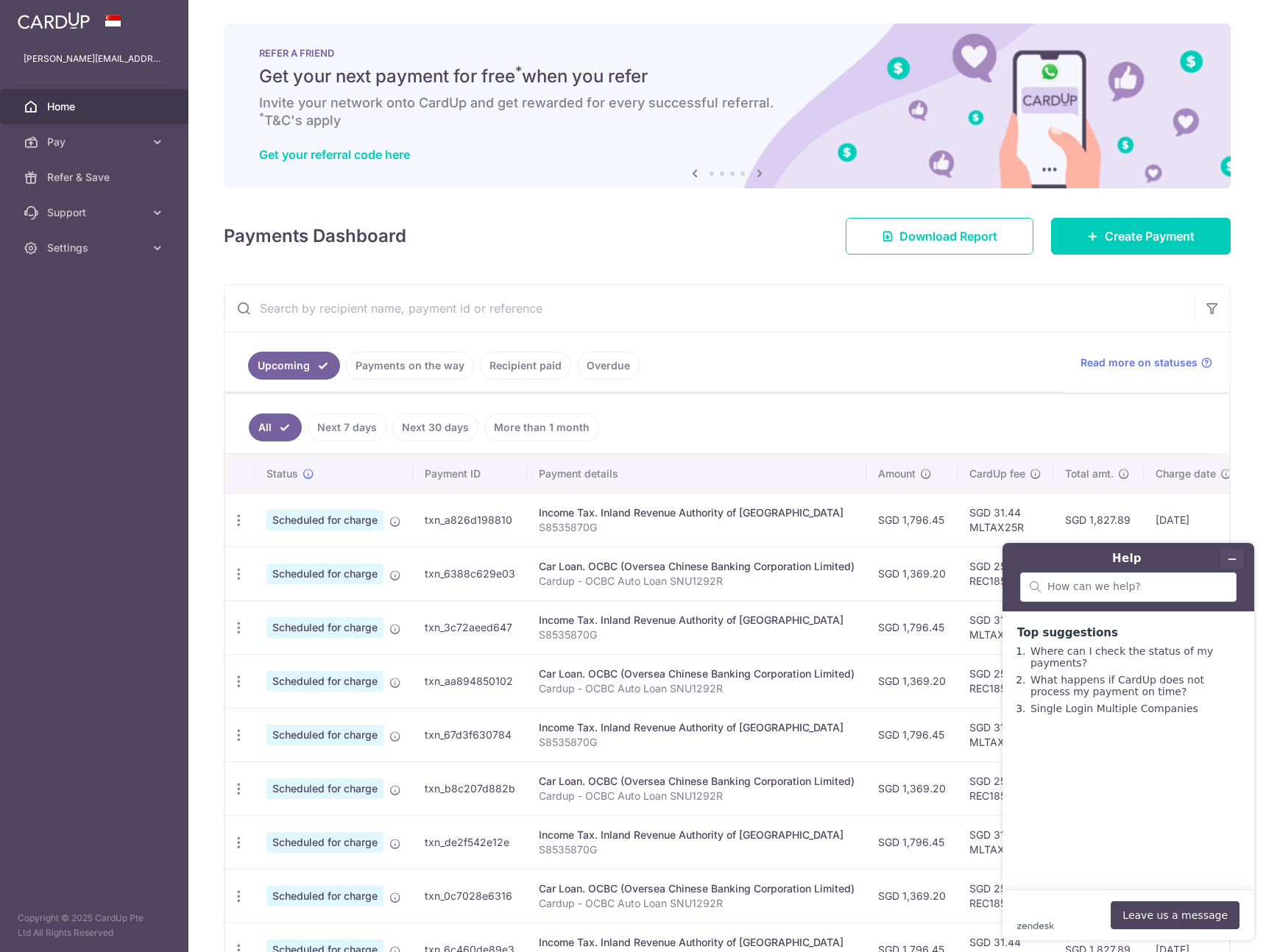  What do you see at coordinates (96, 177) in the screenshot?
I see `span: Refer & Save` at bounding box center [96, 177].